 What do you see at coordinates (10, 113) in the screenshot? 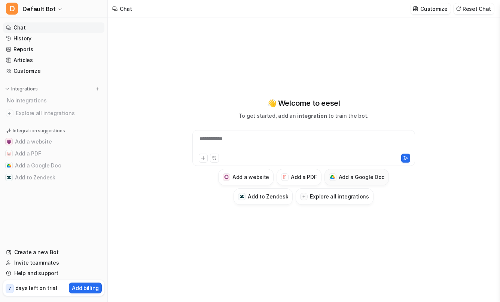
I see `img: explore all integrations` at bounding box center [10, 113].